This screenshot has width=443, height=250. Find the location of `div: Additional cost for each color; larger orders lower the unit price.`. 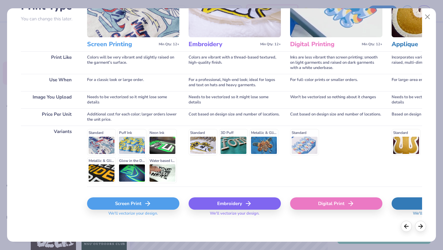

div: Additional cost for each color; larger orders lower the unit price. is located at coordinates (133, 117).